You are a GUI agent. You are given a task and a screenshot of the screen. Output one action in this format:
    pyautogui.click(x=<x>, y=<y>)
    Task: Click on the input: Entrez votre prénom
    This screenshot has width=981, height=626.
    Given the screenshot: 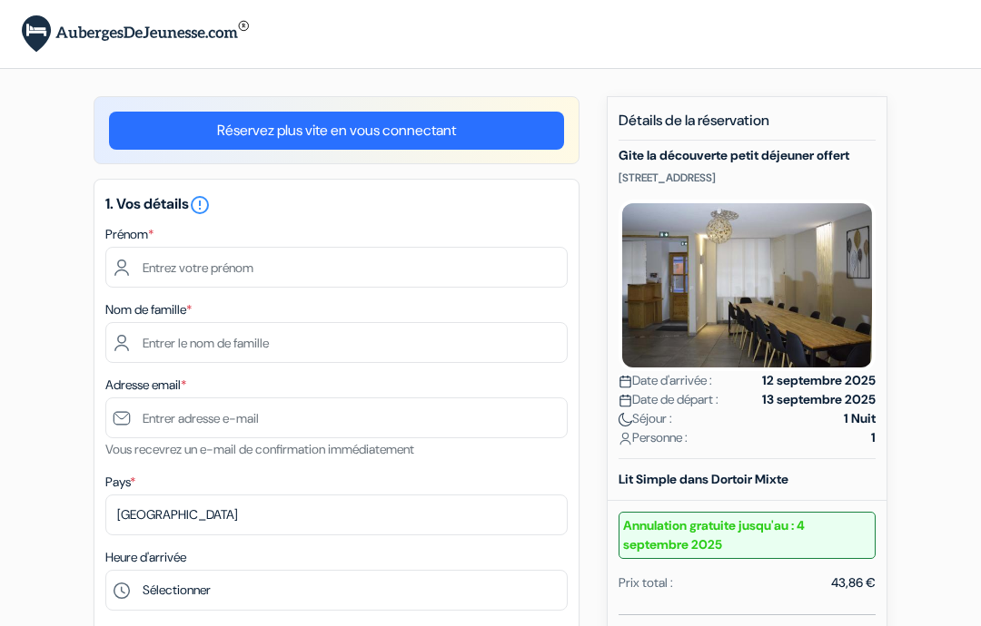 What is the action you would take?
    pyautogui.click(x=336, y=267)
    